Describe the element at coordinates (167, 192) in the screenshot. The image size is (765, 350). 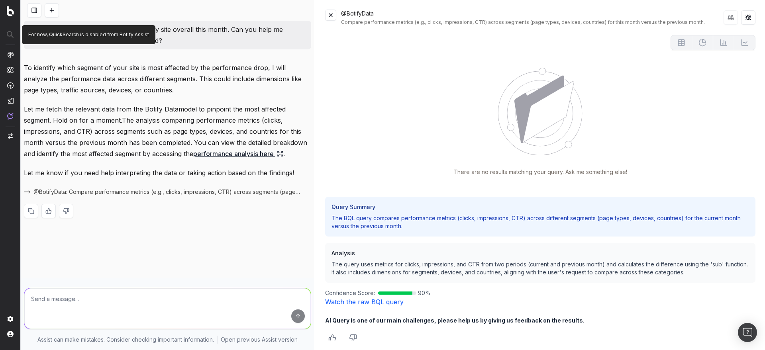
I see `button: @BotifyData: Compare performance metrics (e.g., clicks, impressions, CTR) across segments (page t...` at that location.